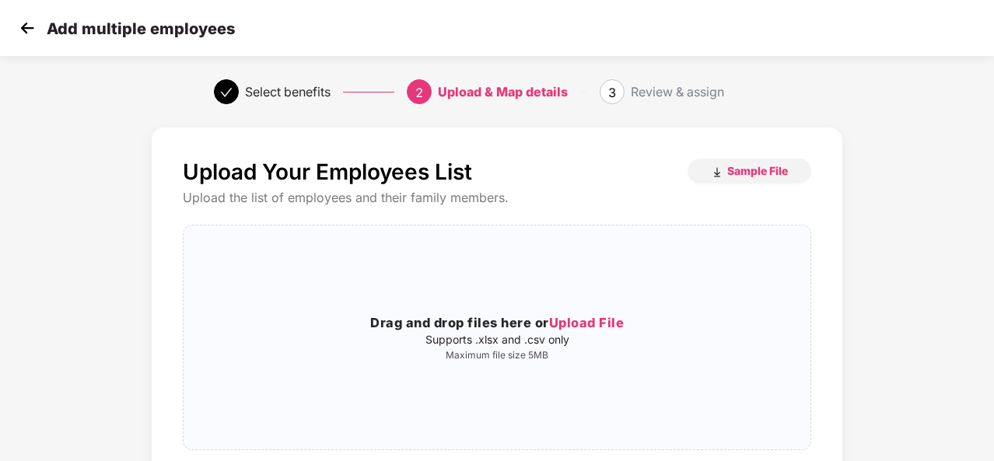 The image size is (994, 461). What do you see at coordinates (497, 340) in the screenshot?
I see `p: Supports .xlsx and .csv only` at bounding box center [497, 340].